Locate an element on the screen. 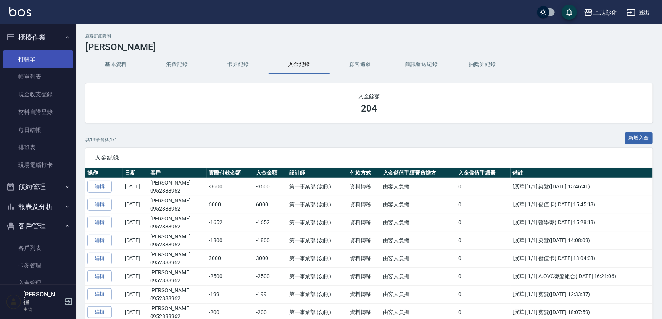  button: 預約管理 is located at coordinates (38, 187).